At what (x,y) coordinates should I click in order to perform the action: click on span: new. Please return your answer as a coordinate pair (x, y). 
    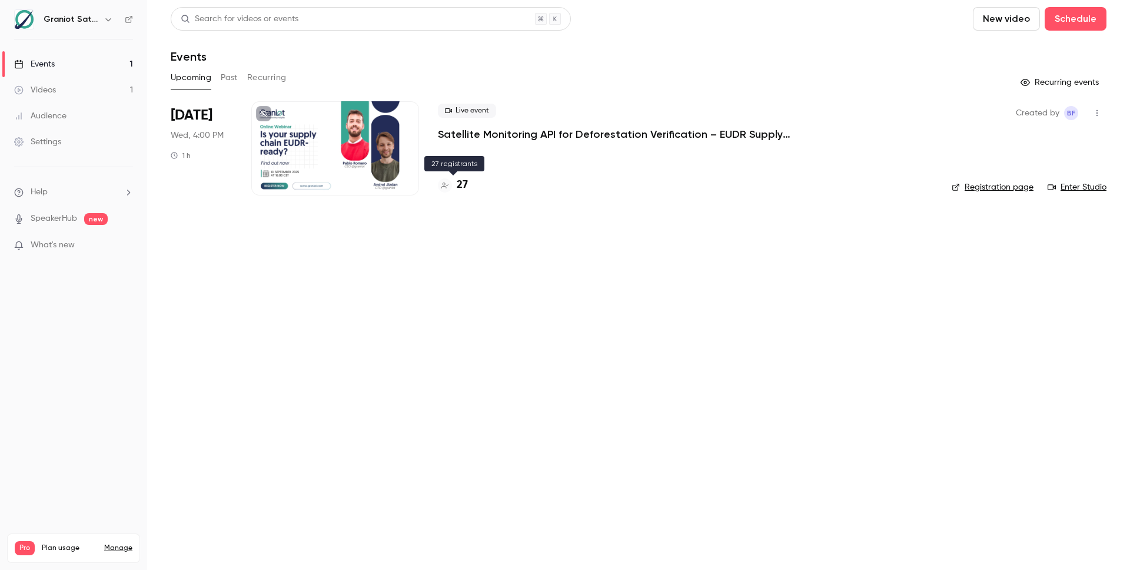
    Looking at the image, I should click on (96, 219).